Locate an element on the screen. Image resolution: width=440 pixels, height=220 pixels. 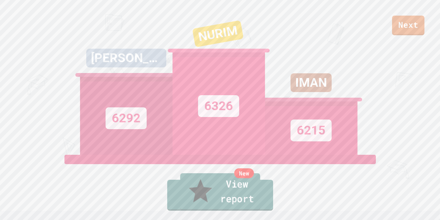
a: View report is located at coordinates (220, 192).